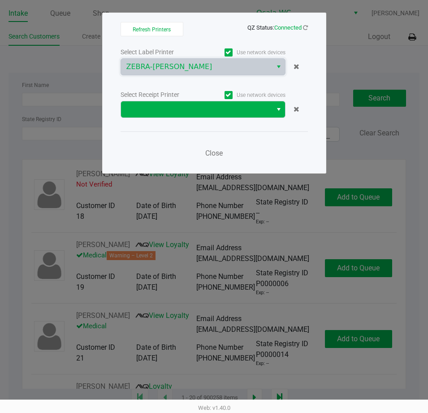  What do you see at coordinates (162, 95) in the screenshot?
I see `div: Select Receipt Printer` at bounding box center [162, 95].